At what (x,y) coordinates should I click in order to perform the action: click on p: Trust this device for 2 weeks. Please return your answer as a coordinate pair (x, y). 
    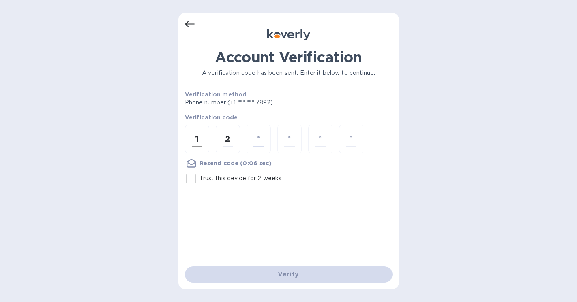
    Looking at the image, I should click on (240, 178).